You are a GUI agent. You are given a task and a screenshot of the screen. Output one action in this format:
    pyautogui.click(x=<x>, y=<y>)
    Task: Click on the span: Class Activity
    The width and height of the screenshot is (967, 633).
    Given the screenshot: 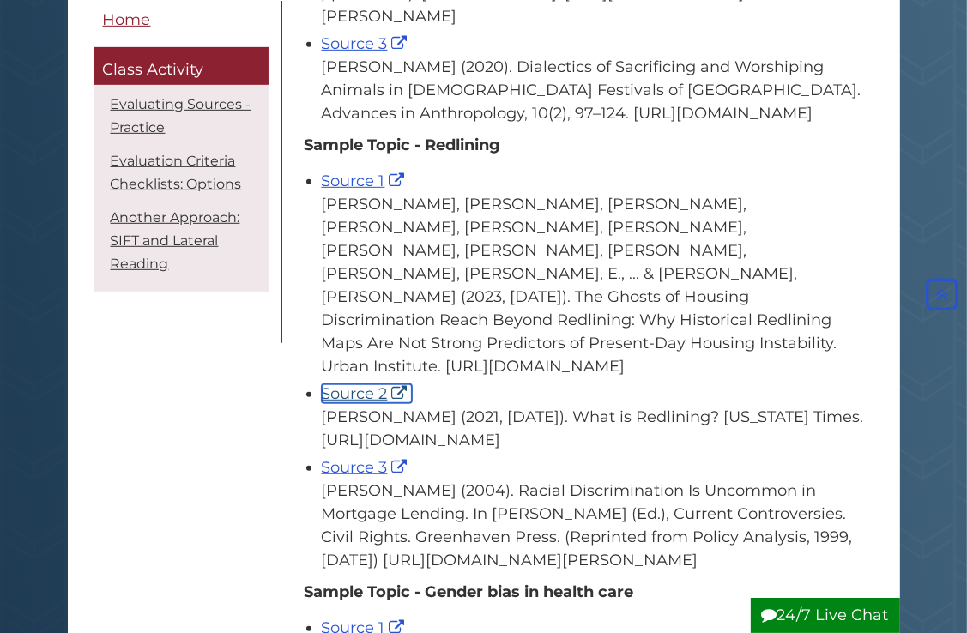 What is the action you would take?
    pyautogui.click(x=154, y=70)
    